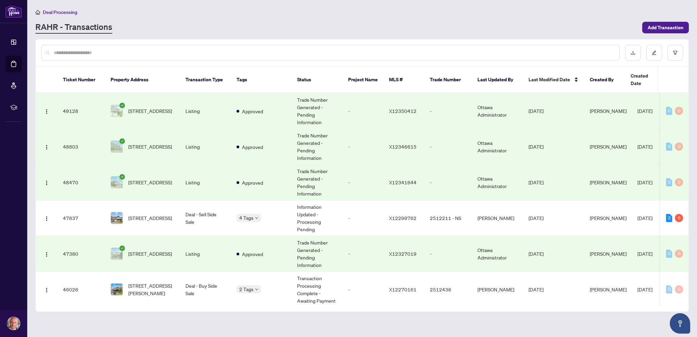 This screenshot has width=697, height=337. Describe the element at coordinates (317, 80) in the screenshot. I see `th: Status` at that location.